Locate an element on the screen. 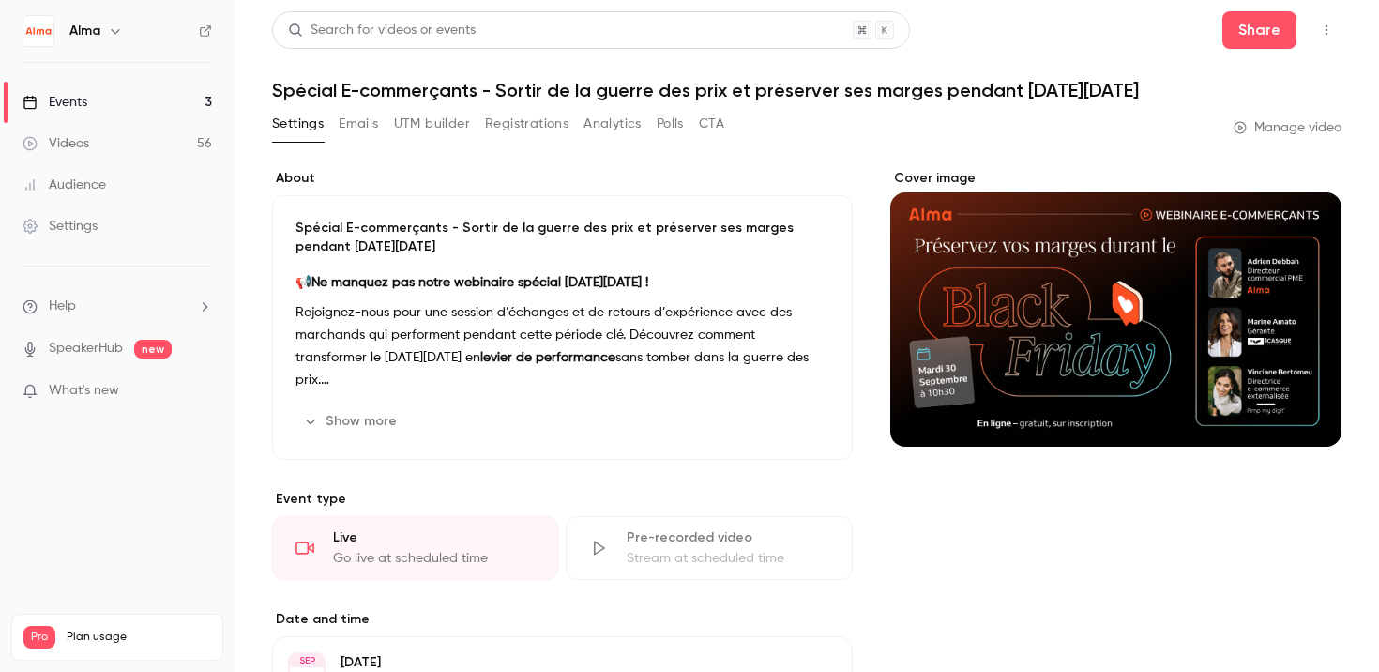 This screenshot has width=1379, height=672. a: Manage video is located at coordinates (1287, 128).